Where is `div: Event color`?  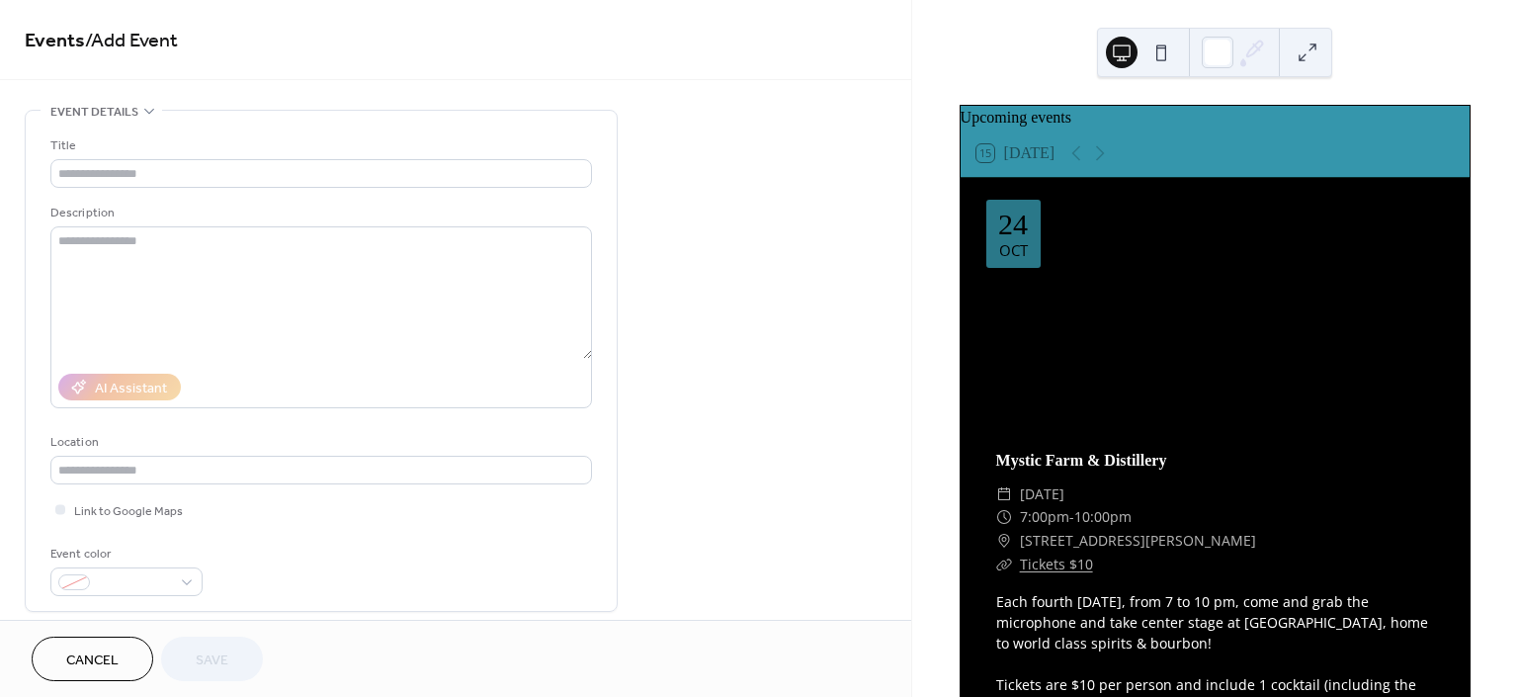
div: Event color is located at coordinates (124, 553).